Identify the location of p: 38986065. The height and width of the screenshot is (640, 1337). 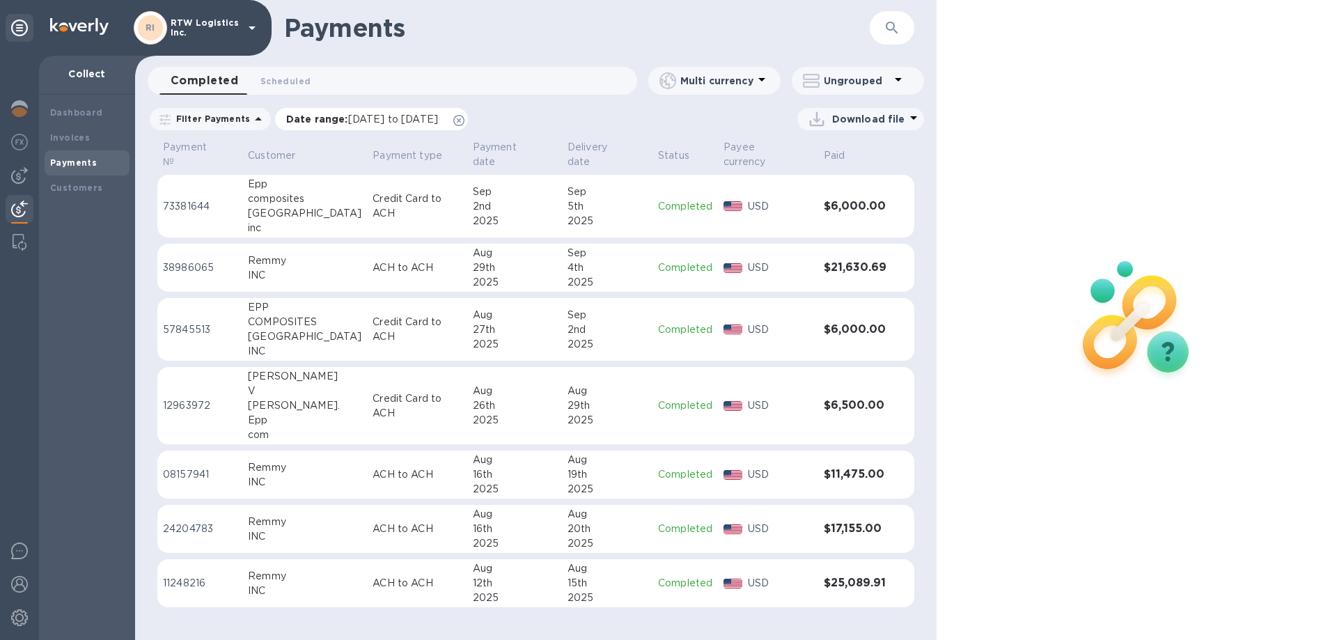
(200, 267).